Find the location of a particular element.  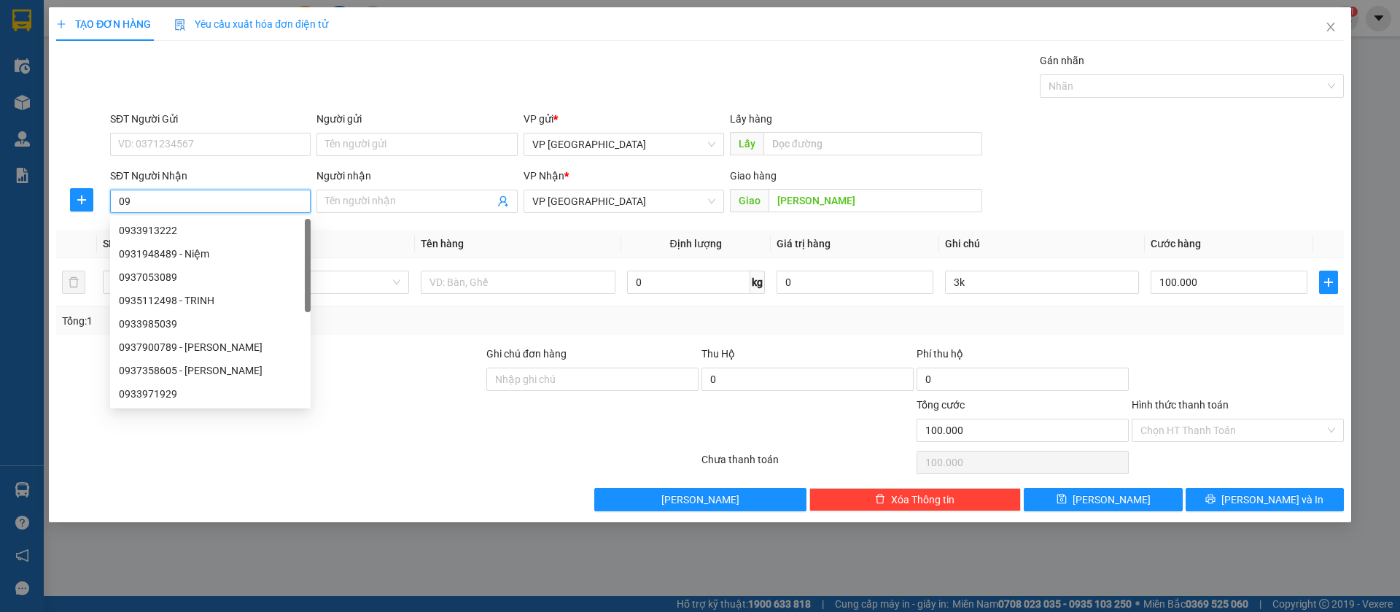

span: delete is located at coordinates (880, 500).